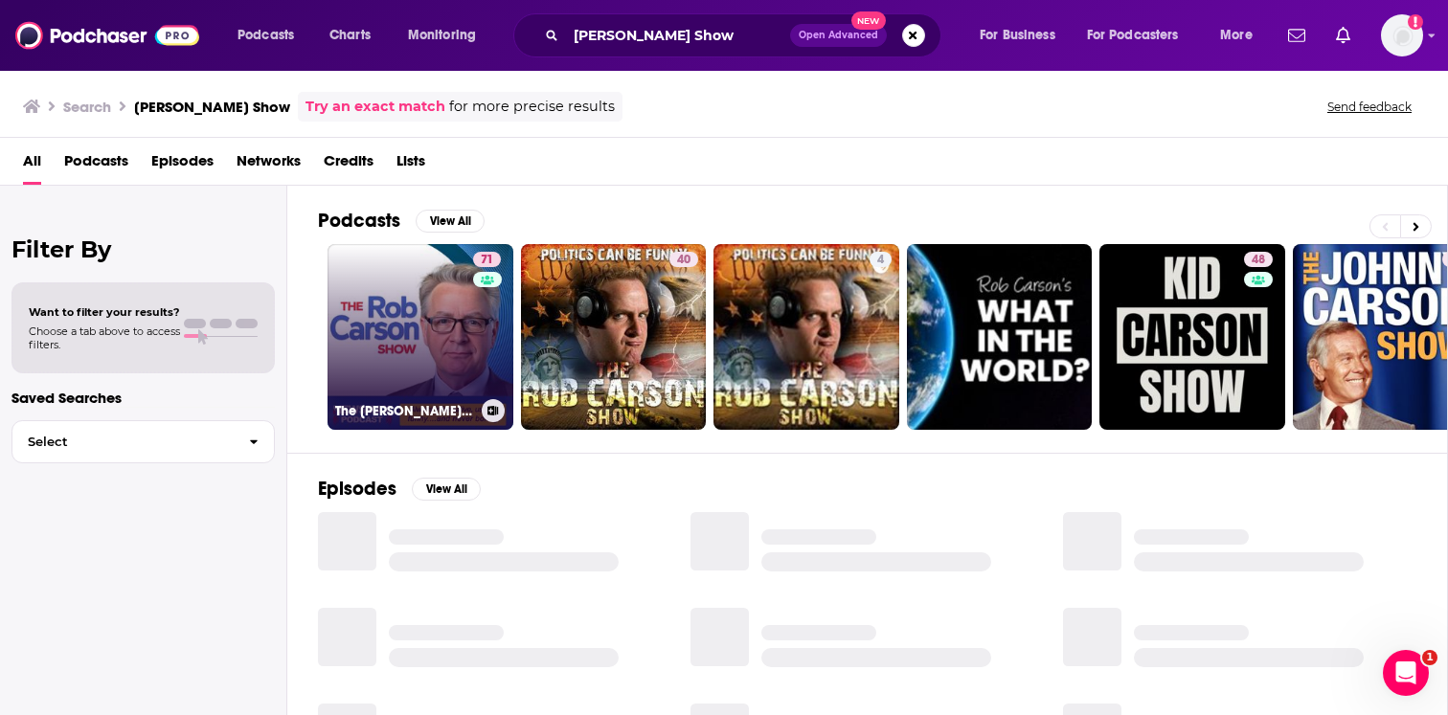  I want to click on a: Credits, so click(349, 165).